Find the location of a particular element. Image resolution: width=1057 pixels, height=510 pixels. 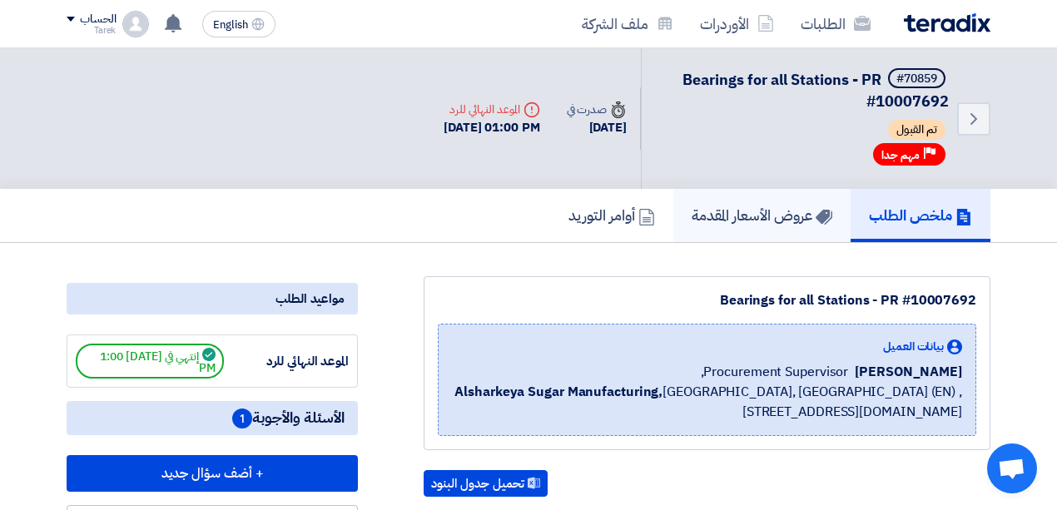

div: #70859 is located at coordinates (917, 79).